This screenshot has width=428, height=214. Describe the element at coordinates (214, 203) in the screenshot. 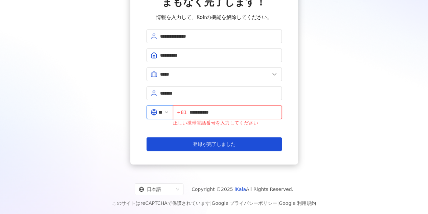

I see `span: このサイトはreCAPTCHAで保護されています` at that location.